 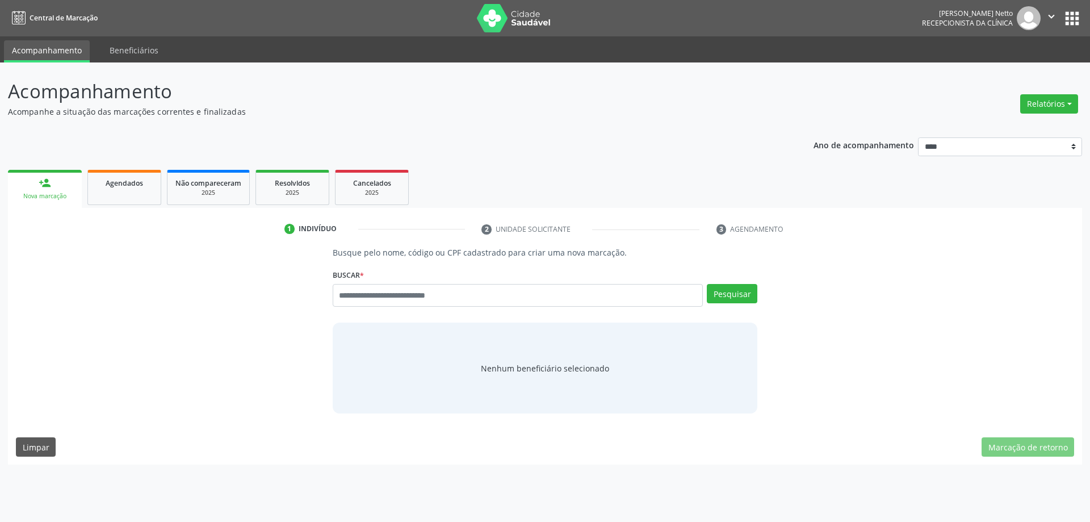 What do you see at coordinates (124, 183) in the screenshot?
I see `span: Agendados` at bounding box center [124, 183].